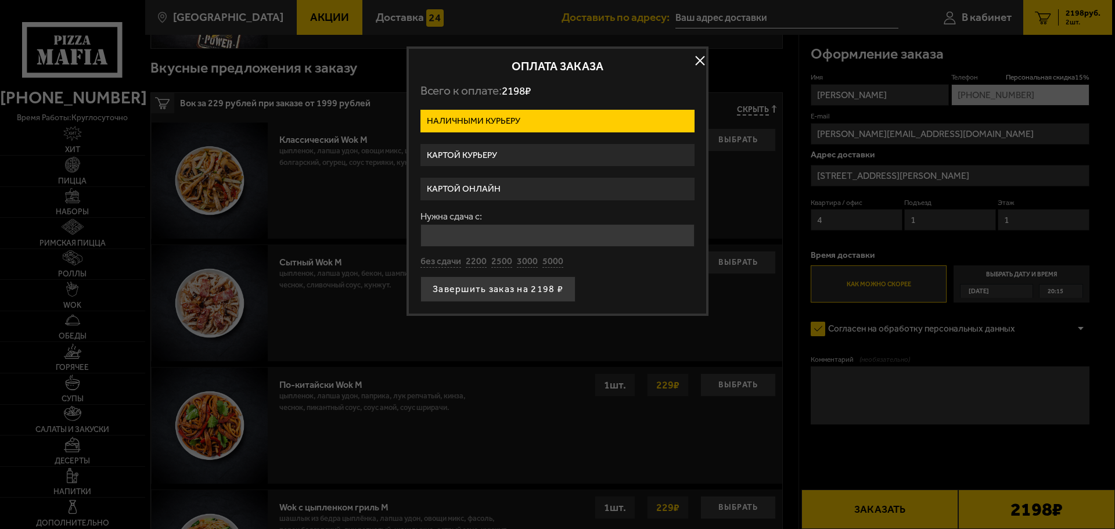 This screenshot has width=1115, height=529. What do you see at coordinates (516, 91) in the screenshot?
I see `span: 2198 ₽` at bounding box center [516, 91].